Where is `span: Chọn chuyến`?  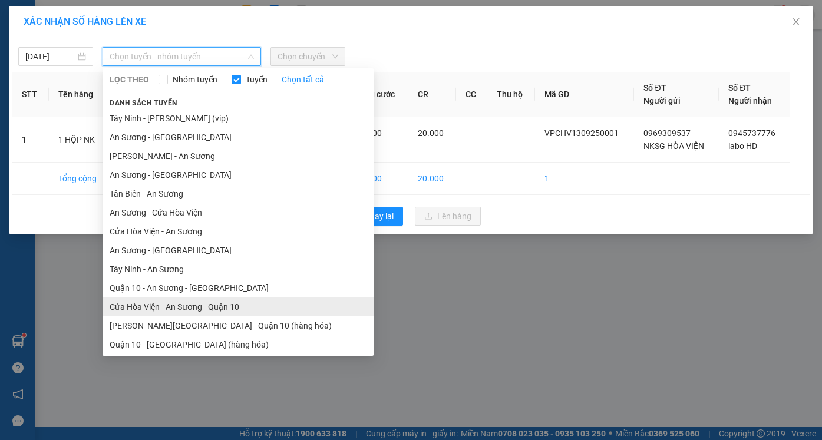
span: Chọn chuyến is located at coordinates (307, 57).